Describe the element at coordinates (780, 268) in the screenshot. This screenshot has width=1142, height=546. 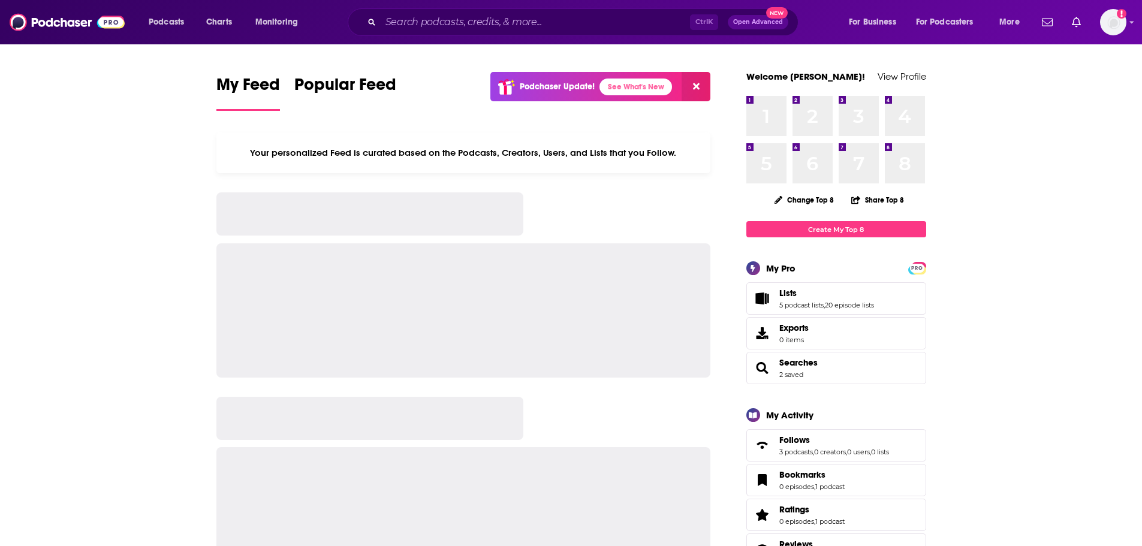
I see `div: My Pro` at that location.